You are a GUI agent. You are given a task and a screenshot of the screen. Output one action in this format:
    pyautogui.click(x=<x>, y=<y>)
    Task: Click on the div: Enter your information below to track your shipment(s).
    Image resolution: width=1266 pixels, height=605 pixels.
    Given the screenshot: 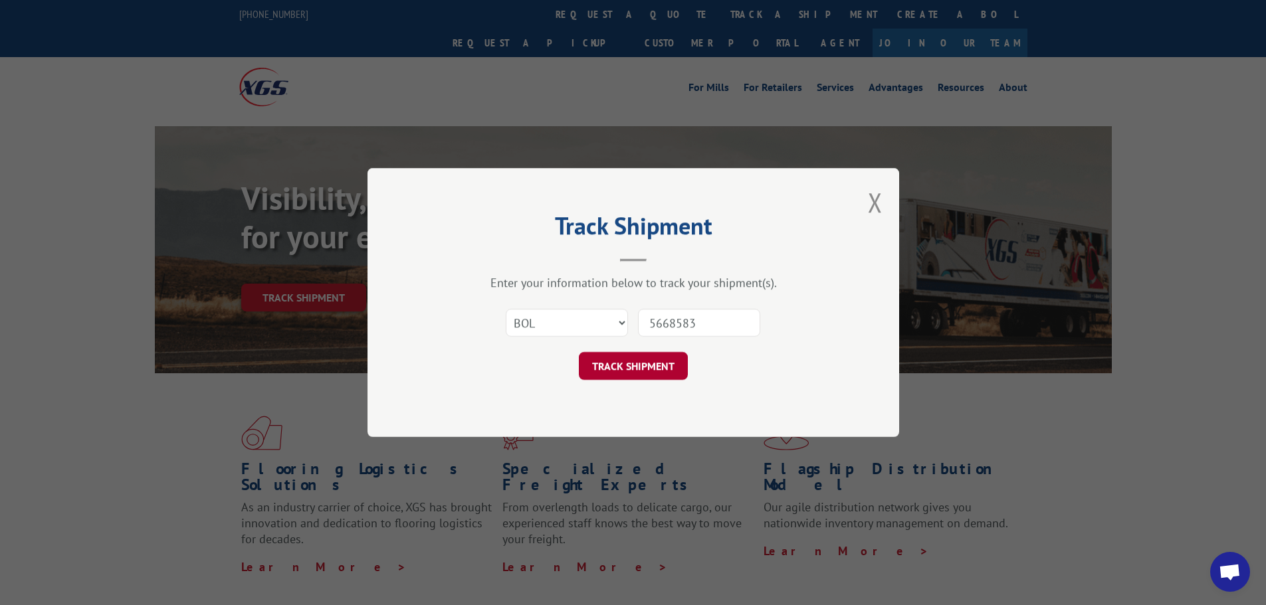 What is the action you would take?
    pyautogui.click(x=633, y=282)
    